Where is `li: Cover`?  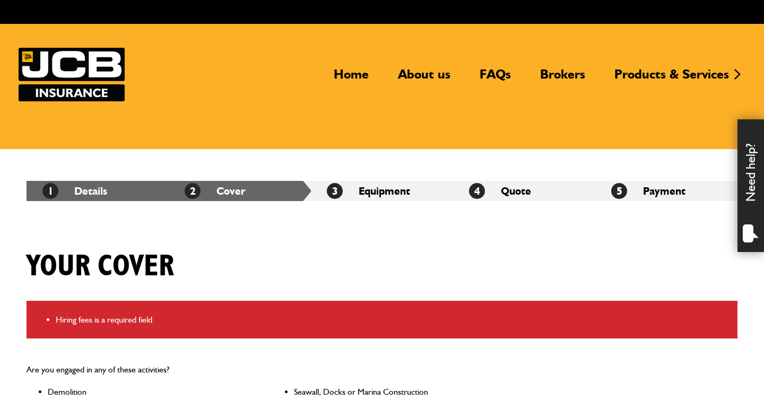 li: Cover is located at coordinates (240, 191).